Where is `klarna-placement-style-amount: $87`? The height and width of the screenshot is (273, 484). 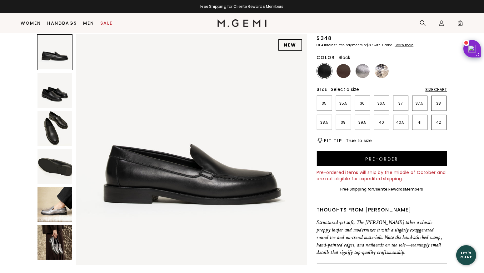 klarna-placement-style-amount: $87 is located at coordinates (369, 45).